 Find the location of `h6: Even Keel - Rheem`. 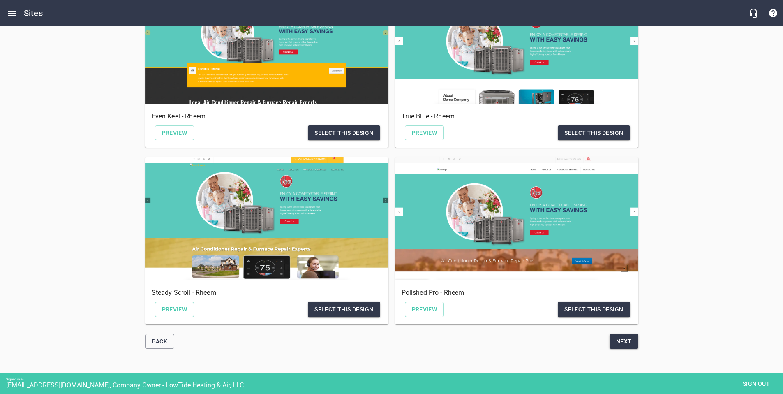

h6: Even Keel - Rheem is located at coordinates (267, 116).